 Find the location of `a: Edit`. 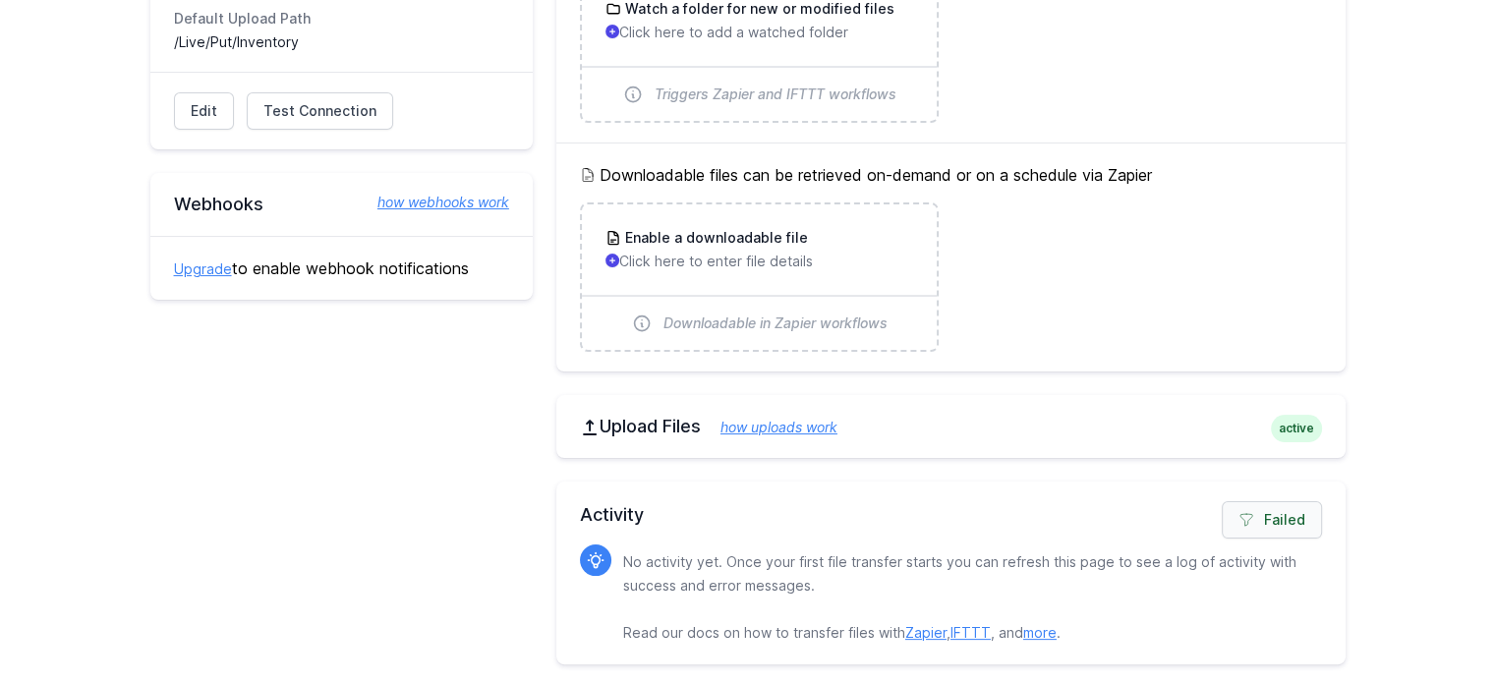

a: Edit is located at coordinates (204, 111).